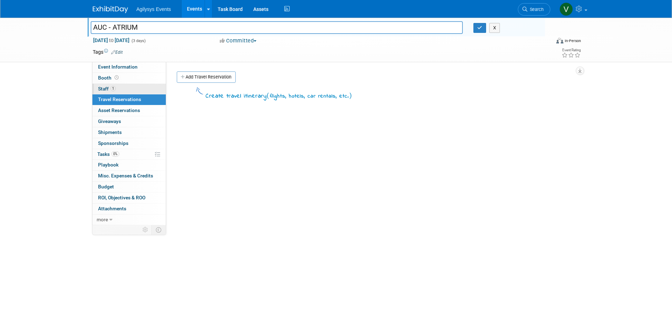  Describe the element at coordinates (560, 41) in the screenshot. I see `img: Format-Inperson.png` at that location.